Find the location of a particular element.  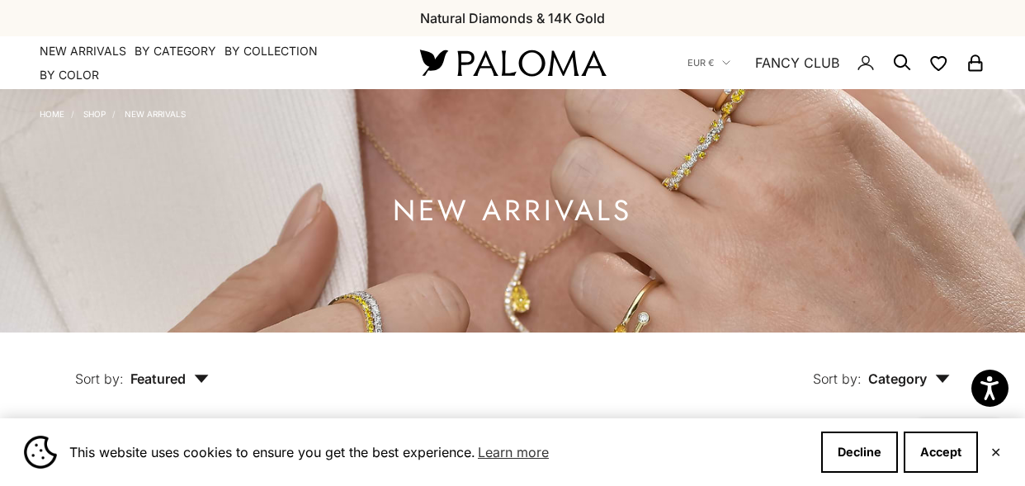

button: EUR € is located at coordinates (709, 63).